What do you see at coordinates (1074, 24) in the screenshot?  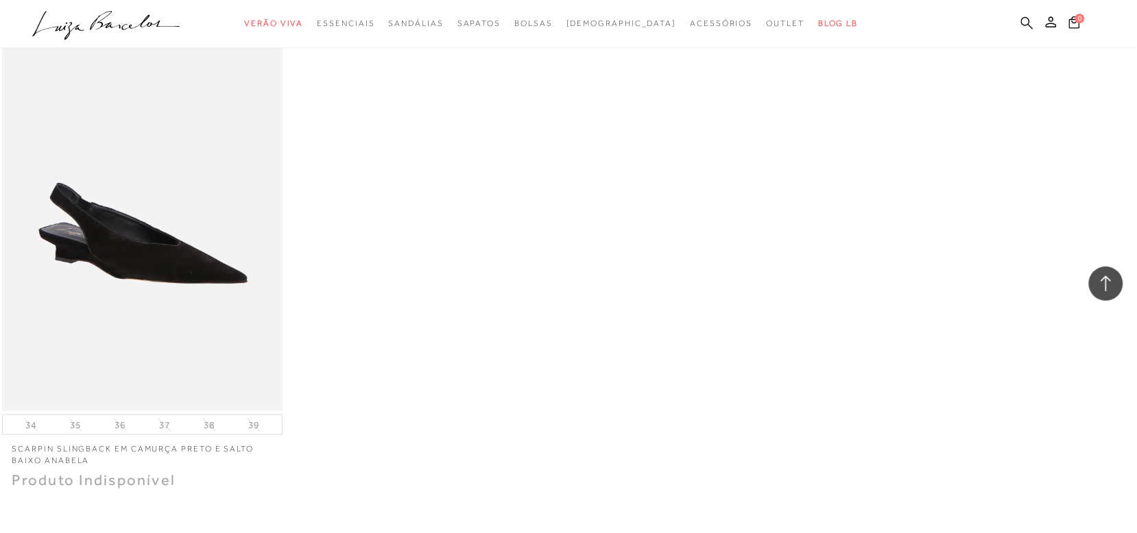 I see `button: 0` at bounding box center [1074, 24].